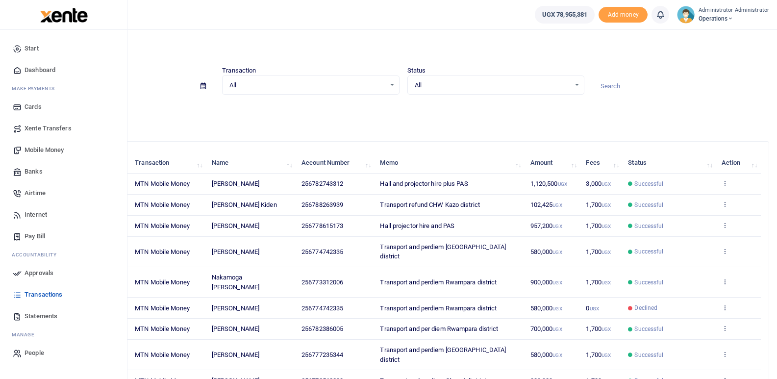 This screenshot has width=777, height=379. I want to click on span: 3,000, so click(598, 183).